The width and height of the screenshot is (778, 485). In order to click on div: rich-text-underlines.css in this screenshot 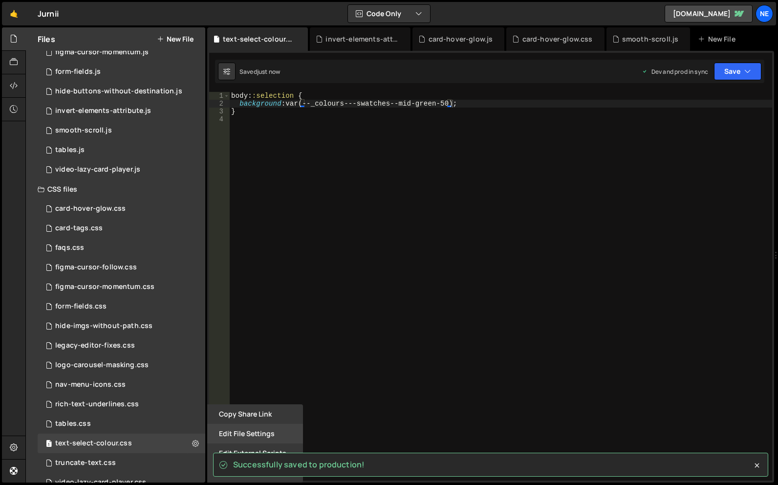, I will do `click(97, 404)`.